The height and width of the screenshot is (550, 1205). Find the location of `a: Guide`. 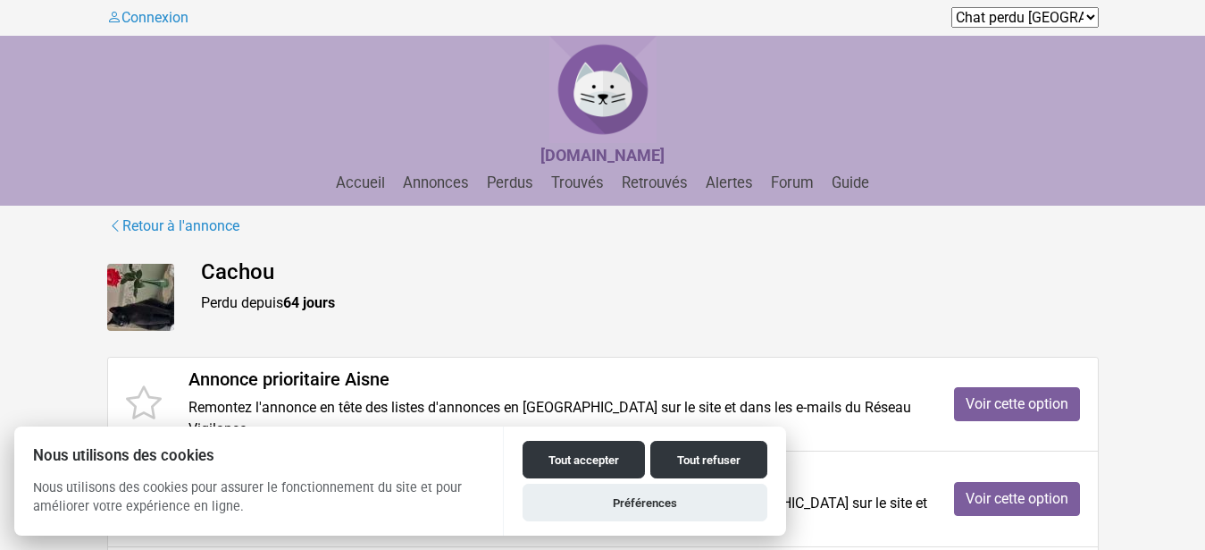

a: Guide is located at coordinates (851, 182).